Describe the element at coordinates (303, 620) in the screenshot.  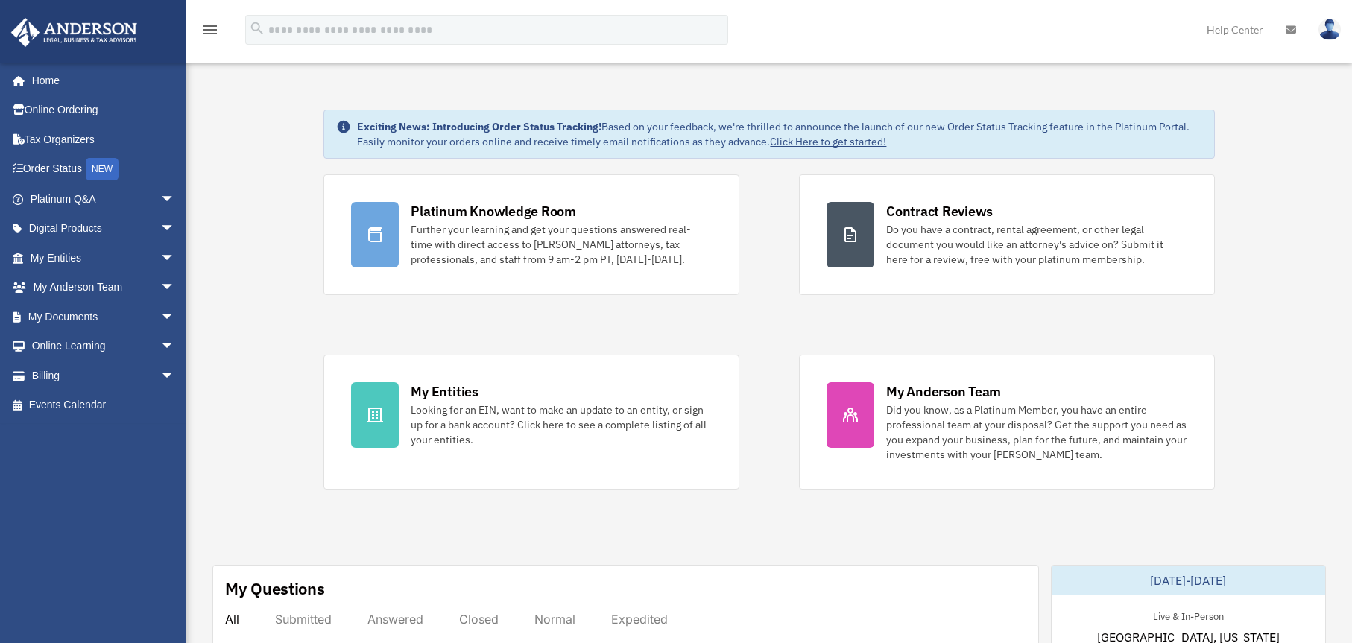
I see `div: Submitted` at that location.